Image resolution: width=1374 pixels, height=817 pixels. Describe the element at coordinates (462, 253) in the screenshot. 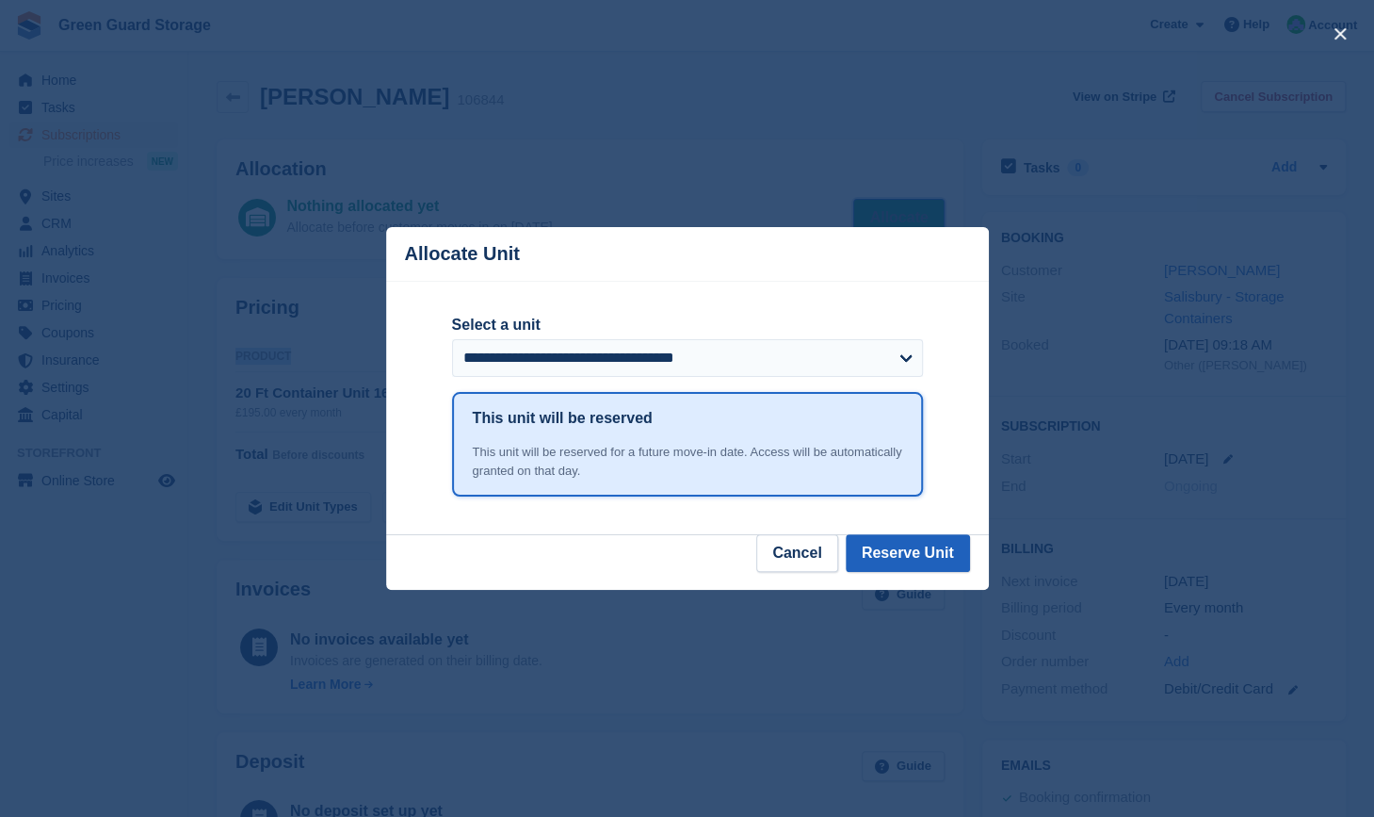

I see `p: Allocate Unit` at that location.